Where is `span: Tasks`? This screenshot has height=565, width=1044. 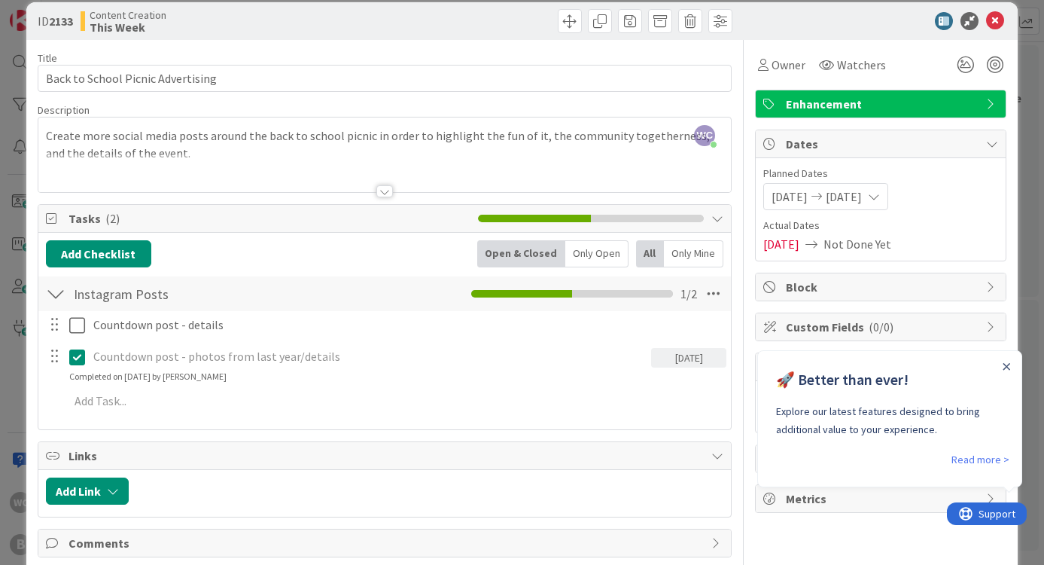
span: Tasks is located at coordinates (269, 218).